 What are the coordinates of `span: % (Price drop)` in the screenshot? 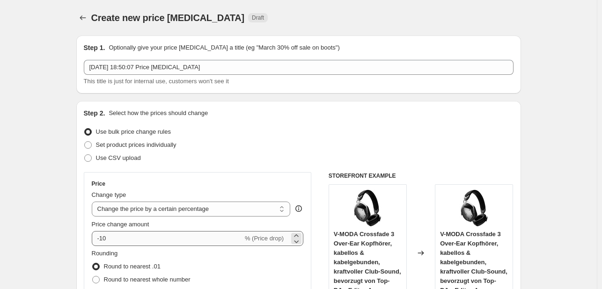 It's located at (264, 238).